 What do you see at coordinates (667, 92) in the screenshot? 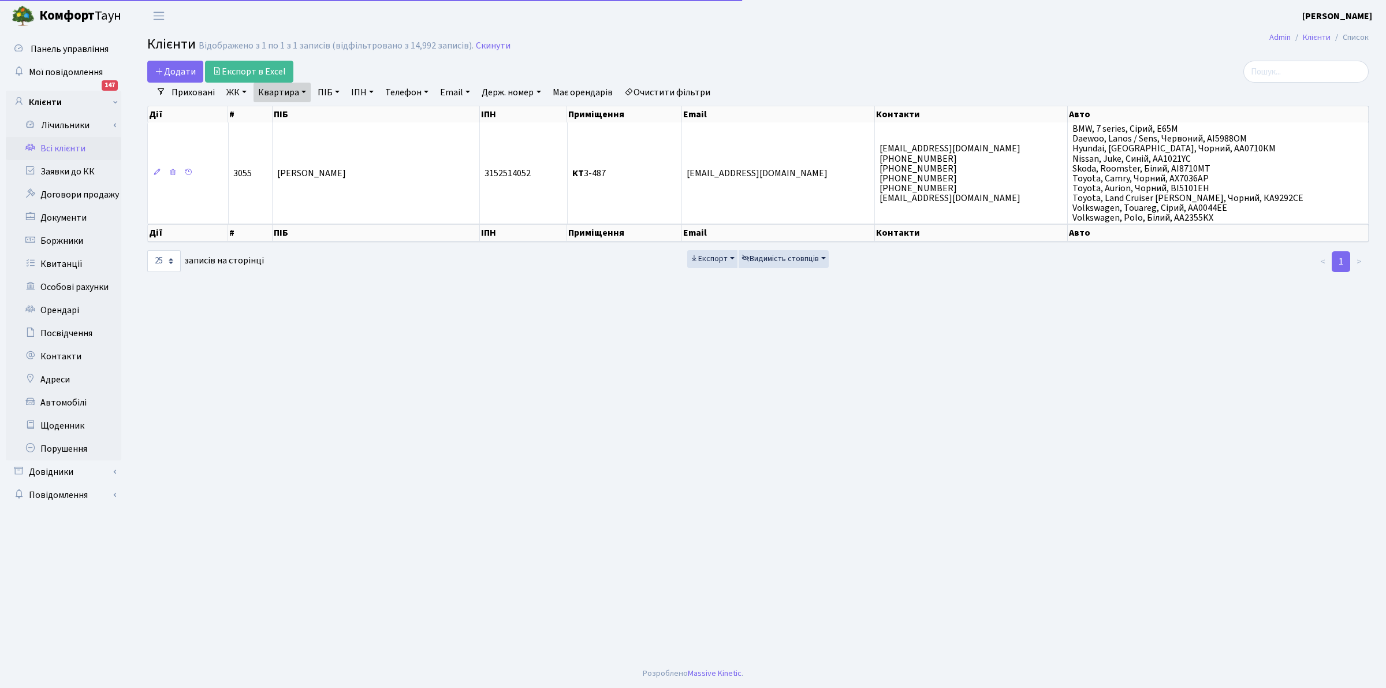
I see `a: Очистити фільтри` at bounding box center [667, 92].